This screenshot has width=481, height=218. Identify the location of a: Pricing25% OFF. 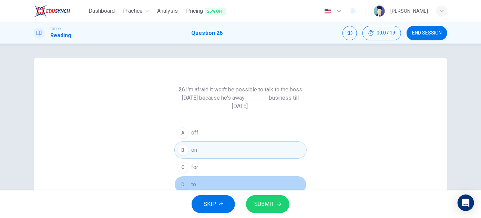
(206, 11).